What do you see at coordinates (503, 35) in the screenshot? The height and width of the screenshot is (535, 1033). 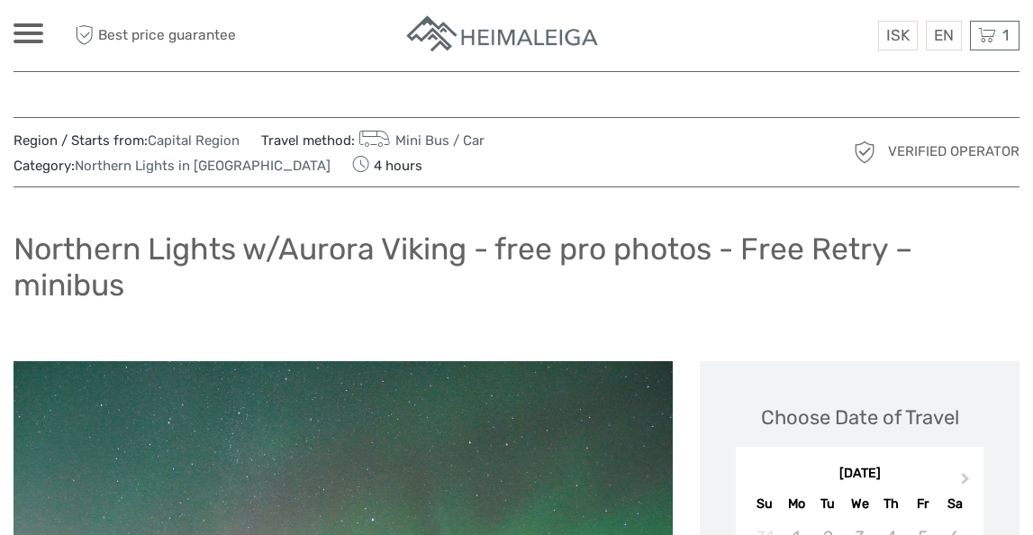 I see `img: Apartments in Reykjavik` at bounding box center [503, 35].